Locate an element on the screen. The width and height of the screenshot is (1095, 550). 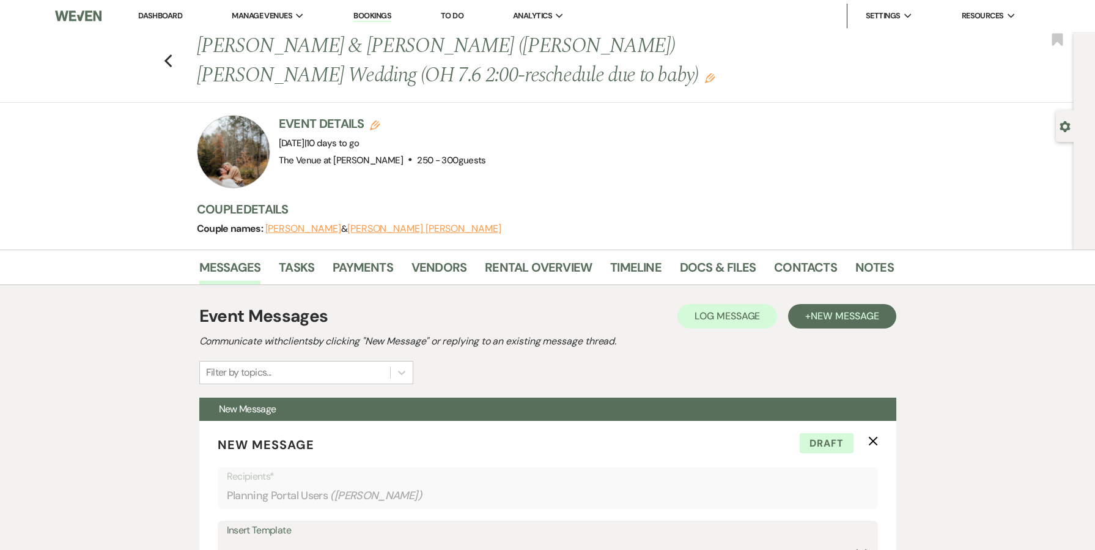
div: Filter by topics... is located at coordinates (238, 372).